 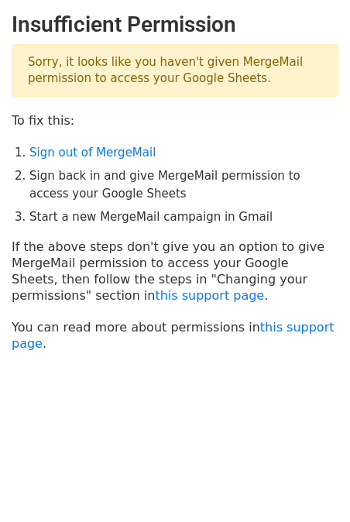 What do you see at coordinates (175, 120) in the screenshot?
I see `p: To fix this:` at bounding box center [175, 120].